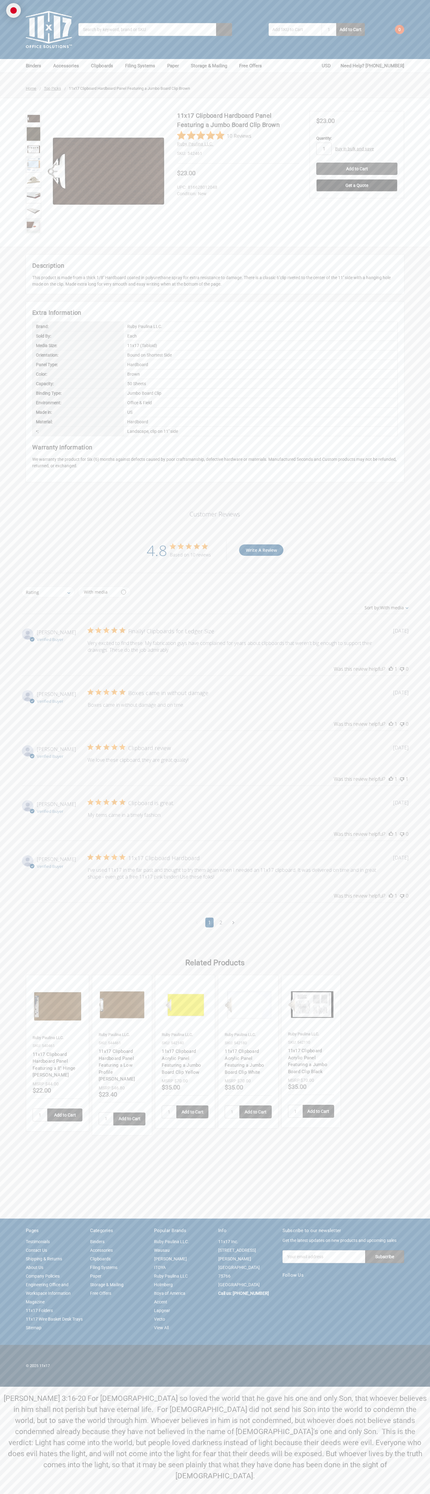 Image resolution: width=430 pixels, height=1494 pixels. I want to click on a: Paper, so click(176, 66).